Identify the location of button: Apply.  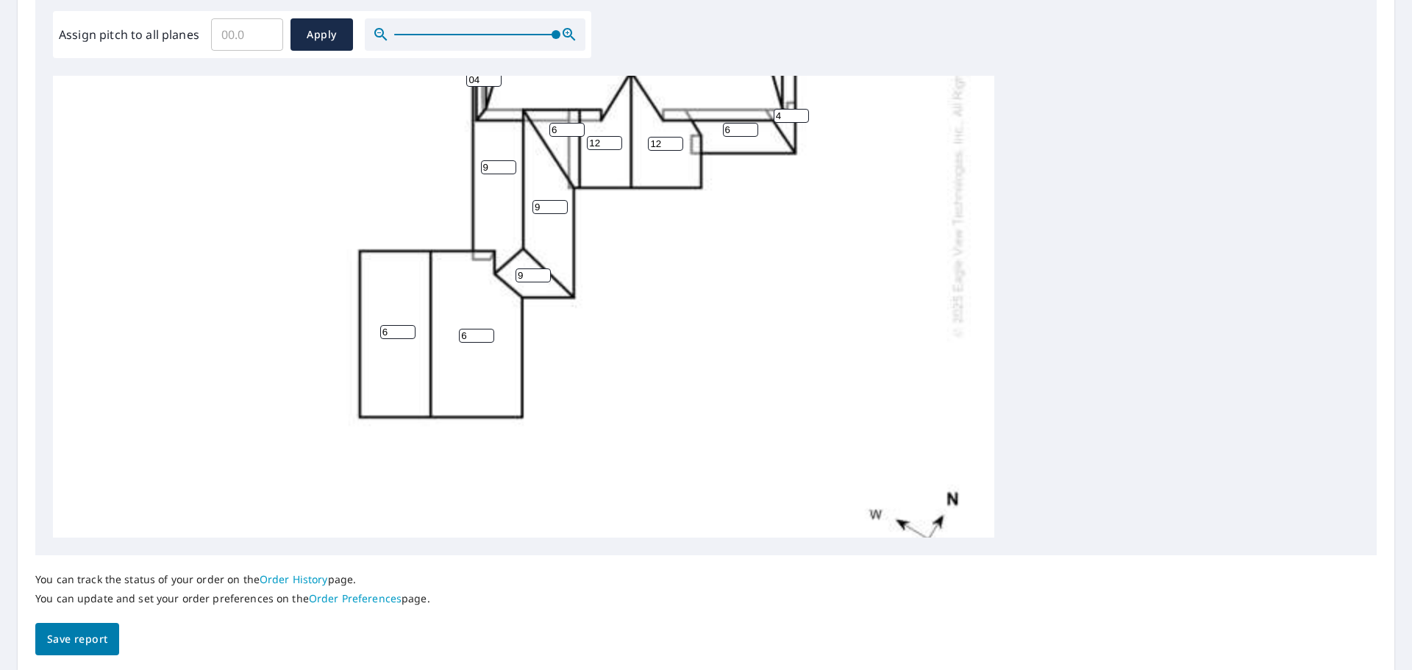
(321, 35).